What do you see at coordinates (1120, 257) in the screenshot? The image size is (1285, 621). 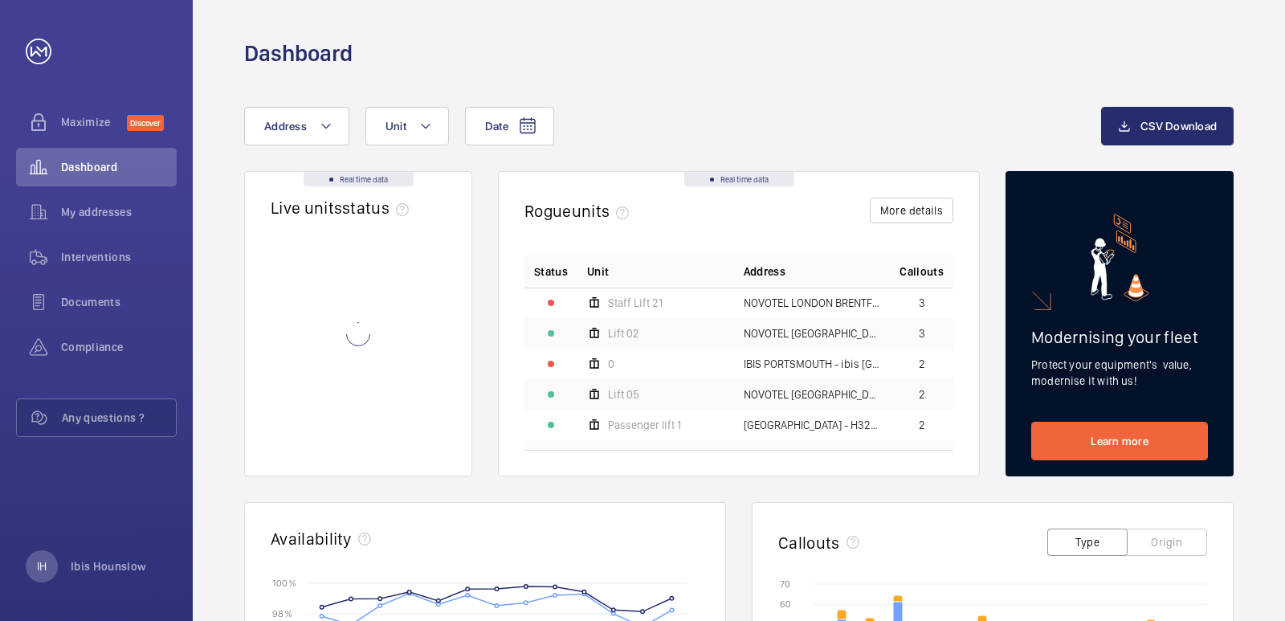 I see `img: marketing-card.svg` at bounding box center [1120, 257].